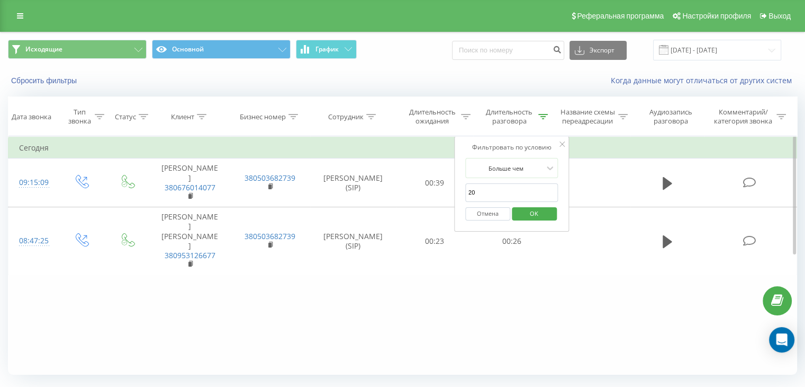 This screenshot has height=387, width=805. What do you see at coordinates (512, 241) in the screenshot?
I see `td: 00:26` at bounding box center [512, 241].